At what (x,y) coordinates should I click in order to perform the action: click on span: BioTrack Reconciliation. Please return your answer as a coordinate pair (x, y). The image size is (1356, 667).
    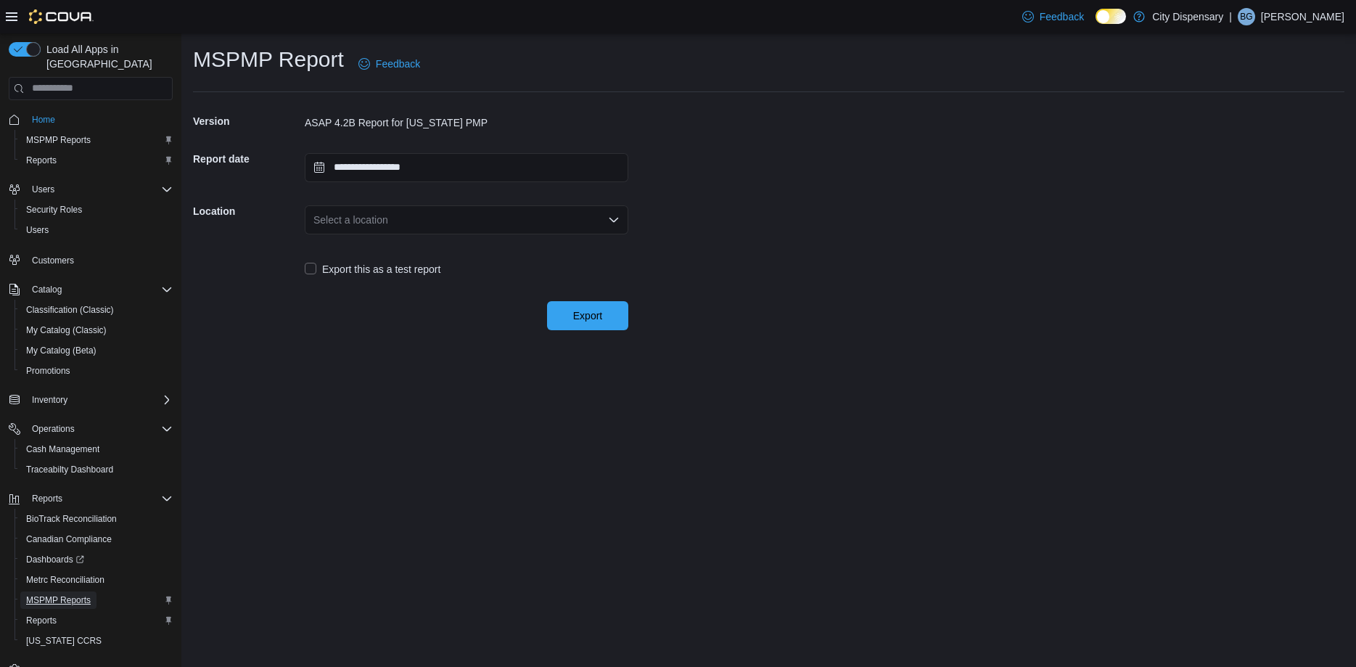
    Looking at the image, I should click on (71, 519).